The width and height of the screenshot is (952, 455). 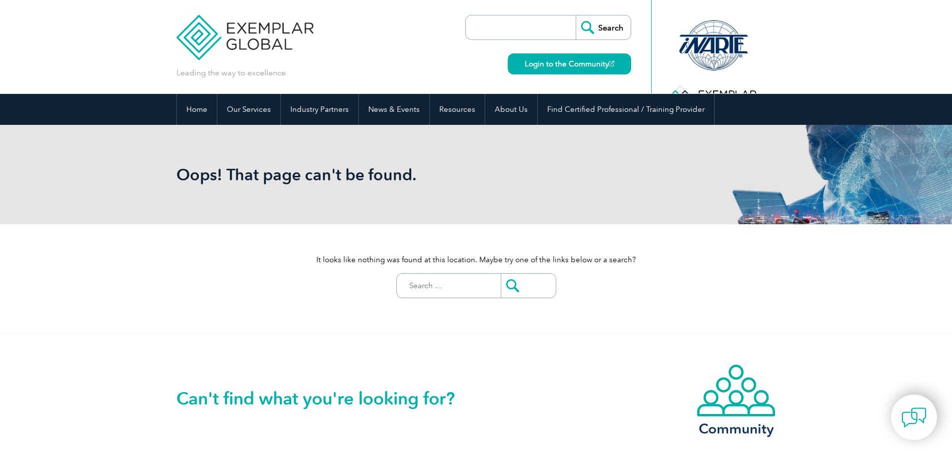 What do you see at coordinates (736, 391) in the screenshot?
I see `img: icon-community.webp` at bounding box center [736, 391].